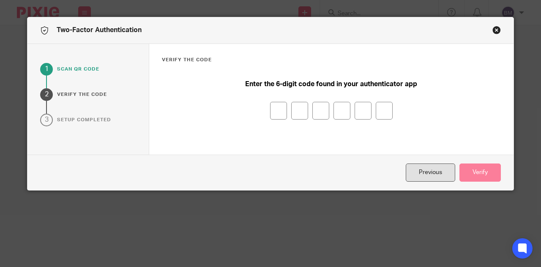 This screenshot has height=267, width=541. I want to click on div: 3, so click(47, 120).